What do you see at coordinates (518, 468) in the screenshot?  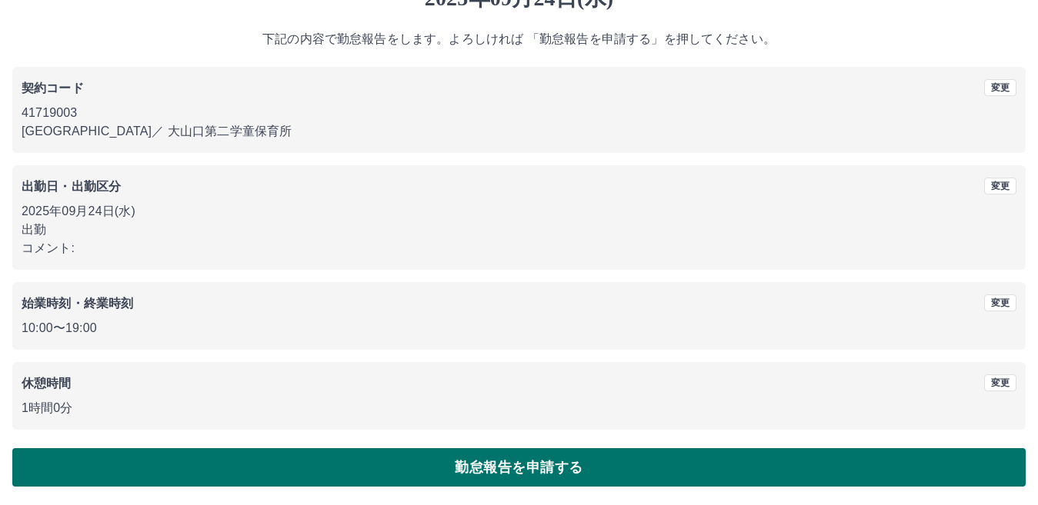 I see `button: 勤怠報告を申請する` at bounding box center [518, 468].